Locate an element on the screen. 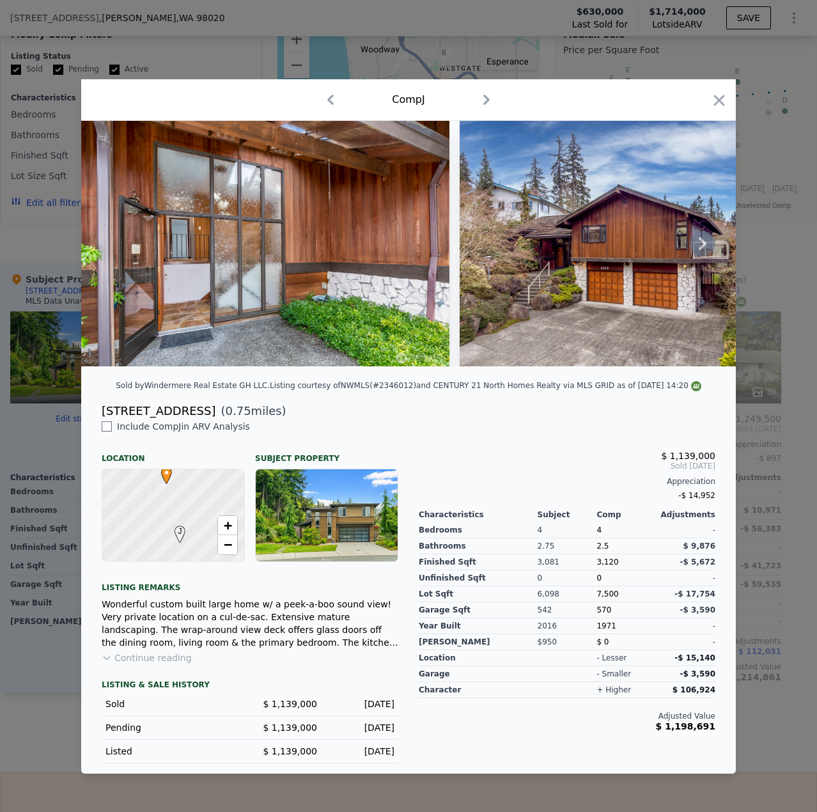 The height and width of the screenshot is (812, 817). div: 2016 is located at coordinates (567, 626).